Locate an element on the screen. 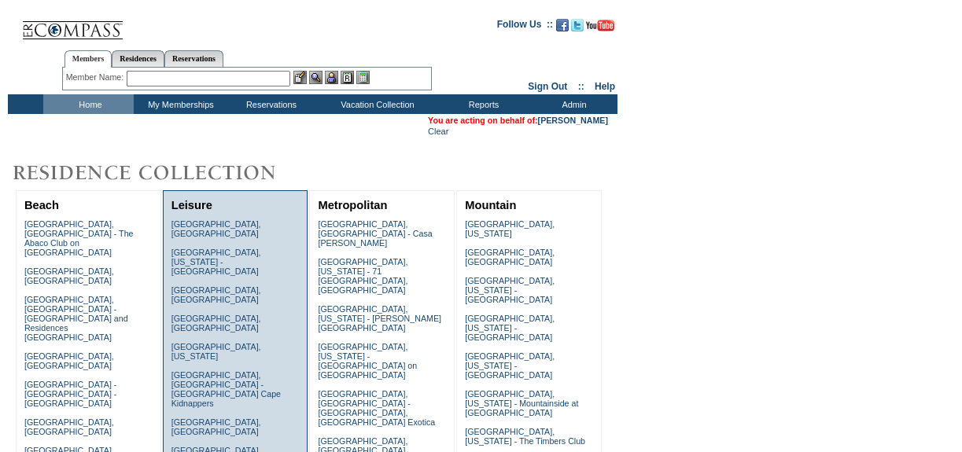 This screenshot has height=452, width=962. img: Destinations by Exclusive Resorts is located at coordinates (161, 173).